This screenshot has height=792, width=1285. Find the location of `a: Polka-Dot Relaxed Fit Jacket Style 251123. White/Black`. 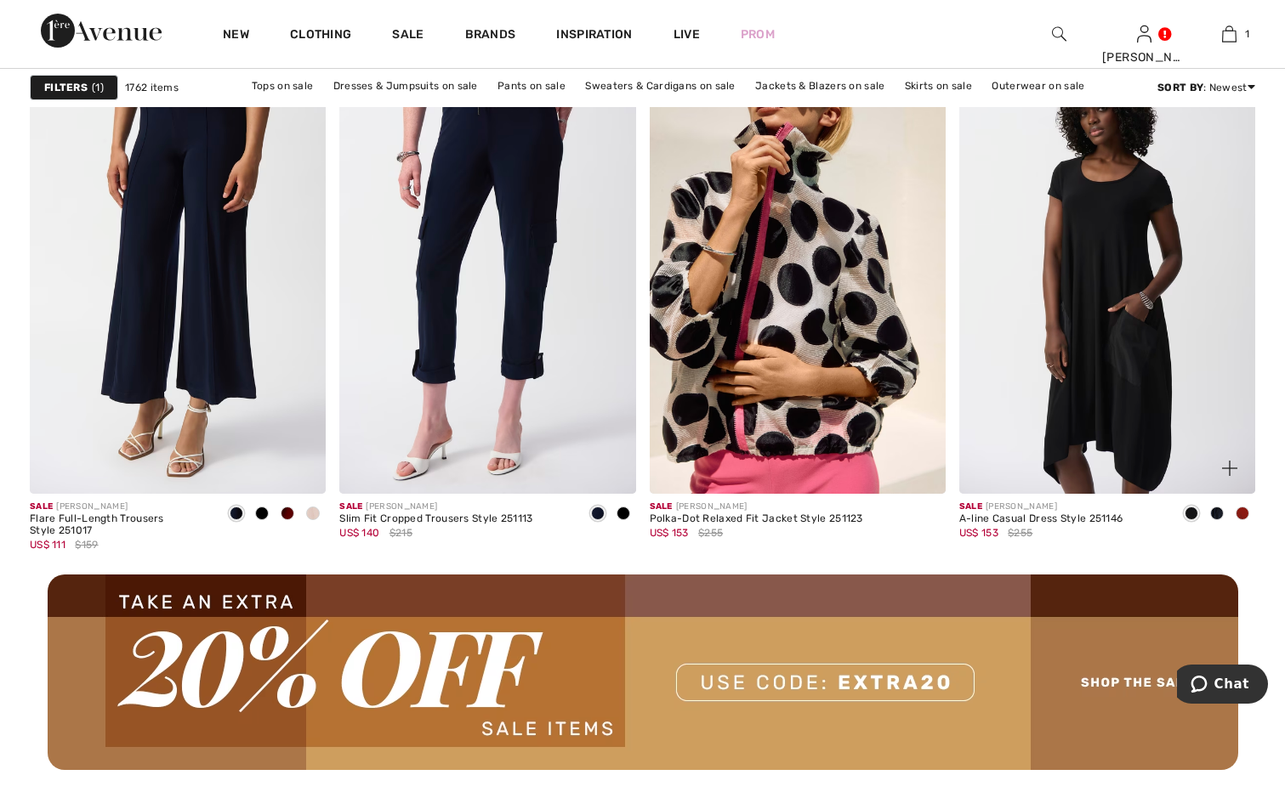

a: Polka-Dot Relaxed Fit Jacket Style 251123. White/Black is located at coordinates (798, 272).